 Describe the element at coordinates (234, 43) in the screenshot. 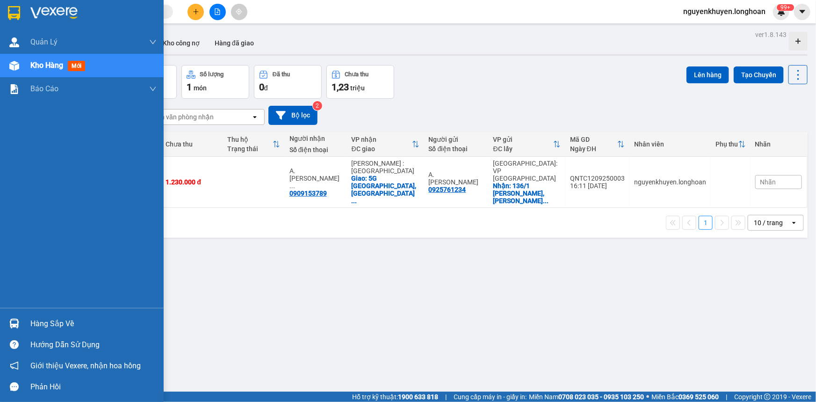

I see `button: Hàng đã giao` at that location.